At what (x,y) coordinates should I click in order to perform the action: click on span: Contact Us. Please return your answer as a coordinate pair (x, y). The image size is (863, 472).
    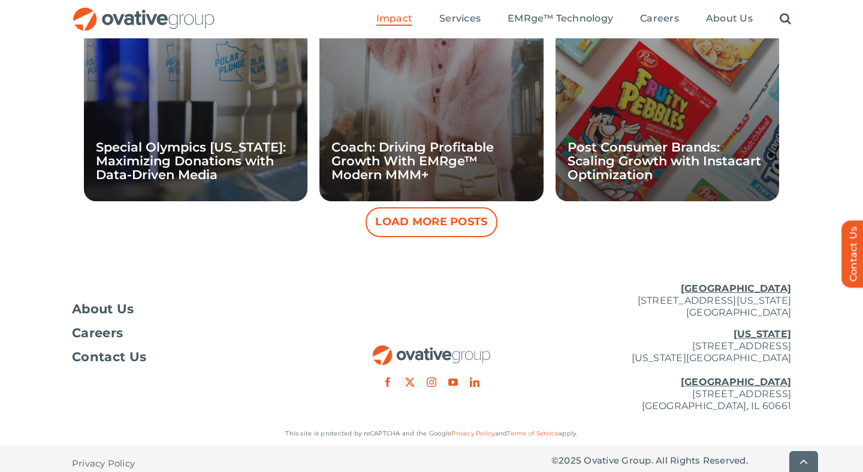
    Looking at the image, I should click on (109, 357).